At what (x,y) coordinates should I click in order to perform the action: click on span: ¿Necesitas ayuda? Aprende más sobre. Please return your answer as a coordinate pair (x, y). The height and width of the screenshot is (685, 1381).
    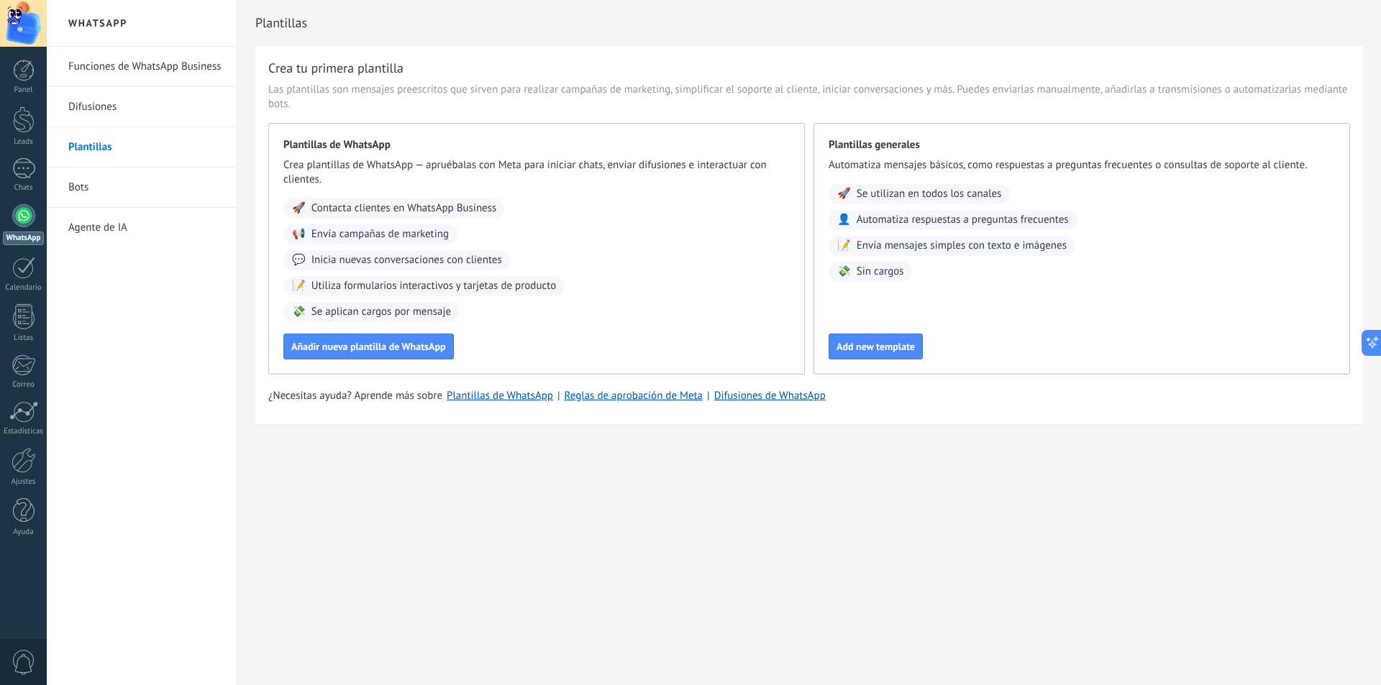
    Looking at the image, I should click on (355, 396).